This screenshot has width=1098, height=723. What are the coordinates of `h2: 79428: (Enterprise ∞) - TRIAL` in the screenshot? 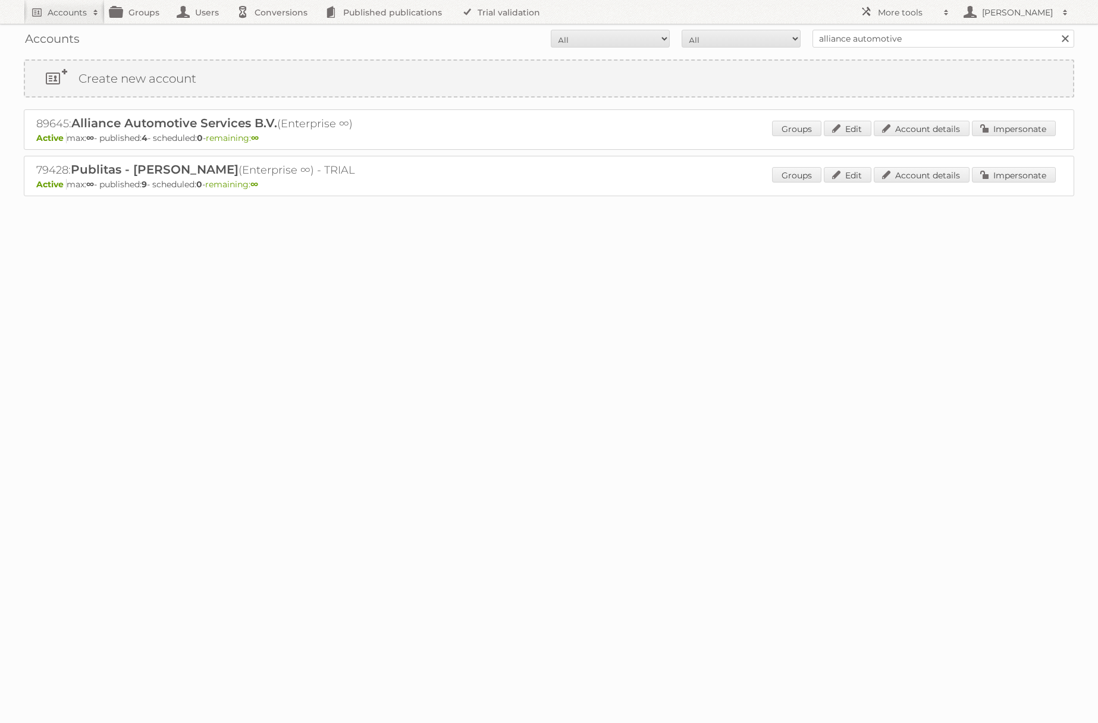 It's located at (244, 170).